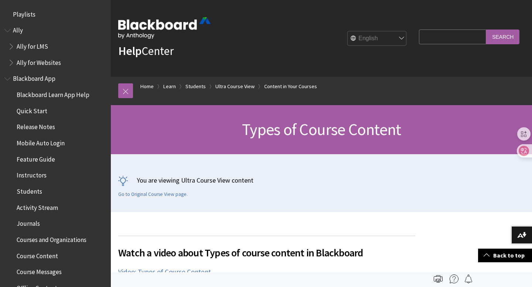 The width and height of the screenshot is (532, 287). Describe the element at coordinates (18, 29) in the screenshot. I see `span: Ally` at that location.